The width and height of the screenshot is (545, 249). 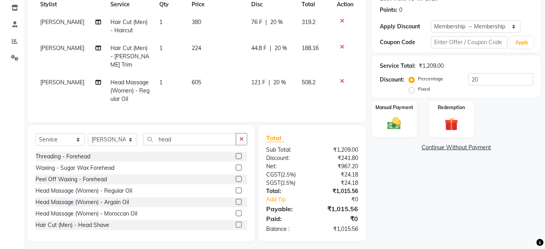 What do you see at coordinates (196, 82) in the screenshot?
I see `span: 605` at bounding box center [196, 82].